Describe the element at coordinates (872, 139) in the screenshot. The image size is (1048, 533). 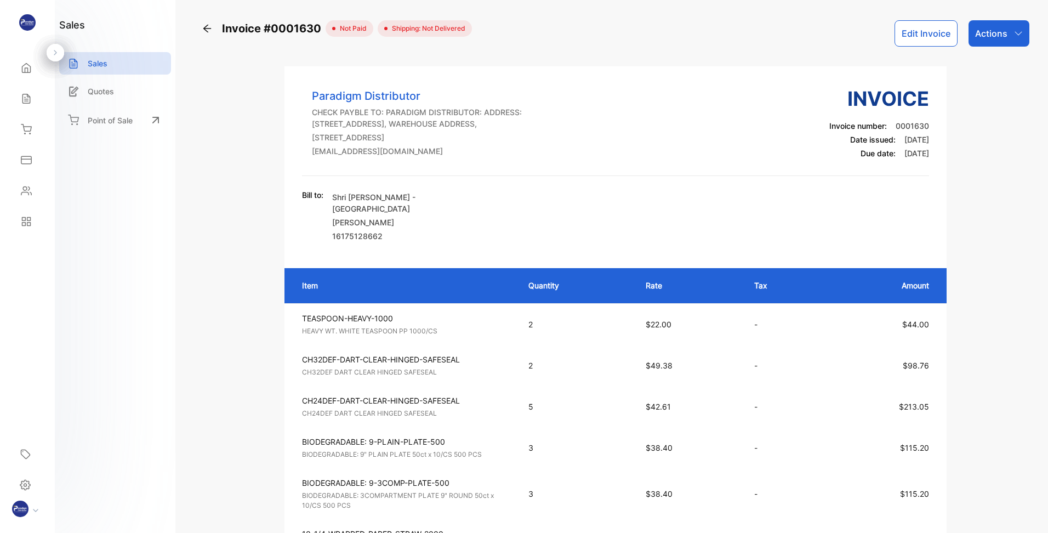
I see `span: Date issued:` at that location.